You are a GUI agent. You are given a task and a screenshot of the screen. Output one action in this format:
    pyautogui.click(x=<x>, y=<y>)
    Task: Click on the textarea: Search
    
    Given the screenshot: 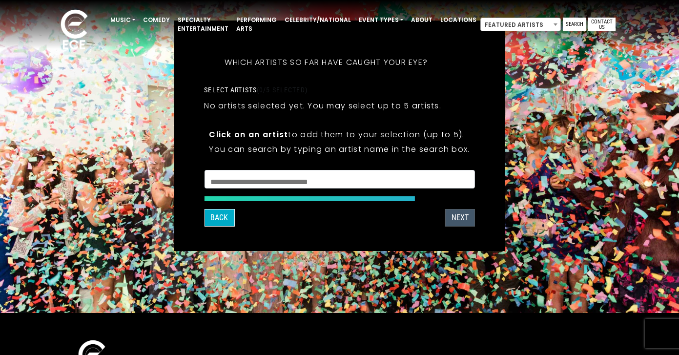 What is the action you would take?
    pyautogui.click(x=339, y=181)
    